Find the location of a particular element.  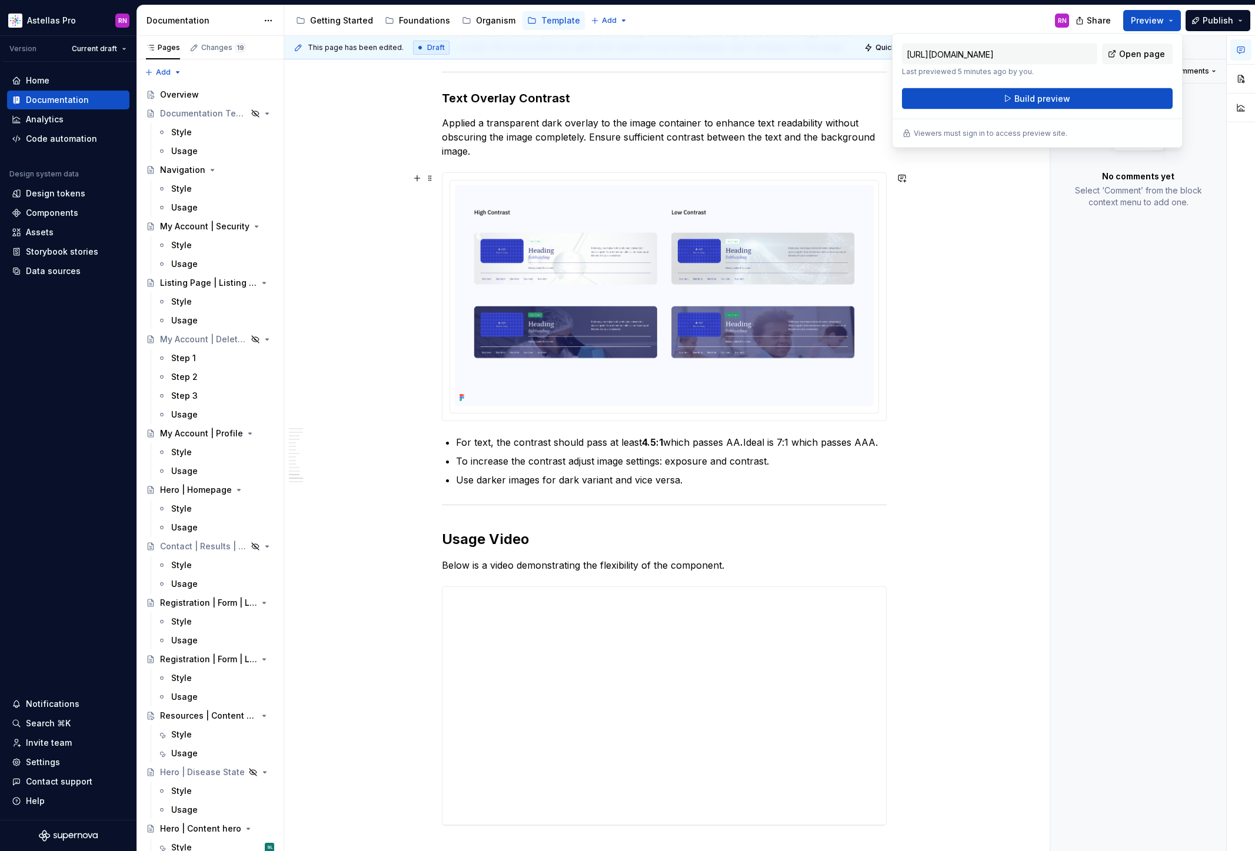

span: Publish is located at coordinates (1217, 21).